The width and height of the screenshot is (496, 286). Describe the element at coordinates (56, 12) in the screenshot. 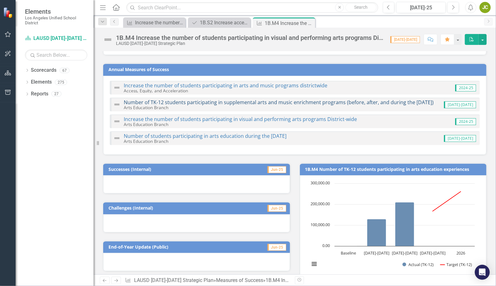

I see `span: Elements` at that location.